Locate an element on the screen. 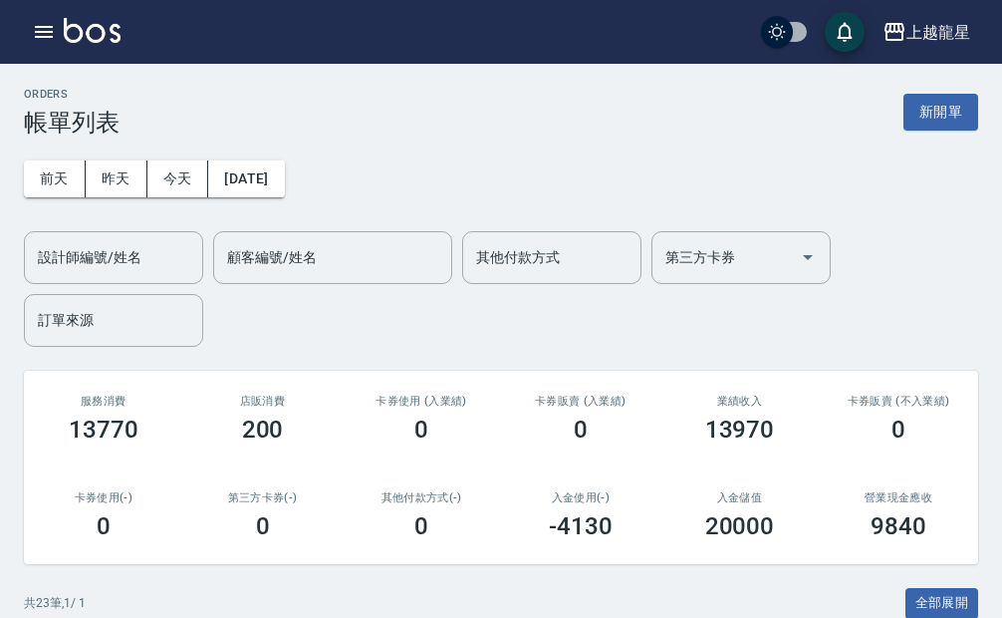  img: Logo is located at coordinates (92, 30).